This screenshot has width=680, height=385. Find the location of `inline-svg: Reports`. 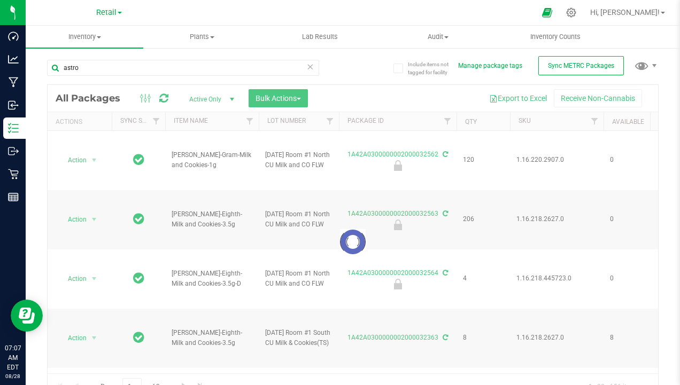

inline-svg: Reports is located at coordinates (13, 197).